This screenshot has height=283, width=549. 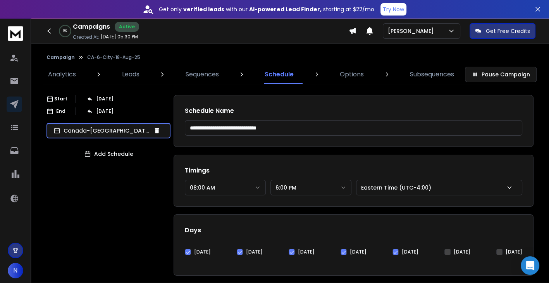 I want to click on div: Keywords by Traffic, so click(x=108, y=48).